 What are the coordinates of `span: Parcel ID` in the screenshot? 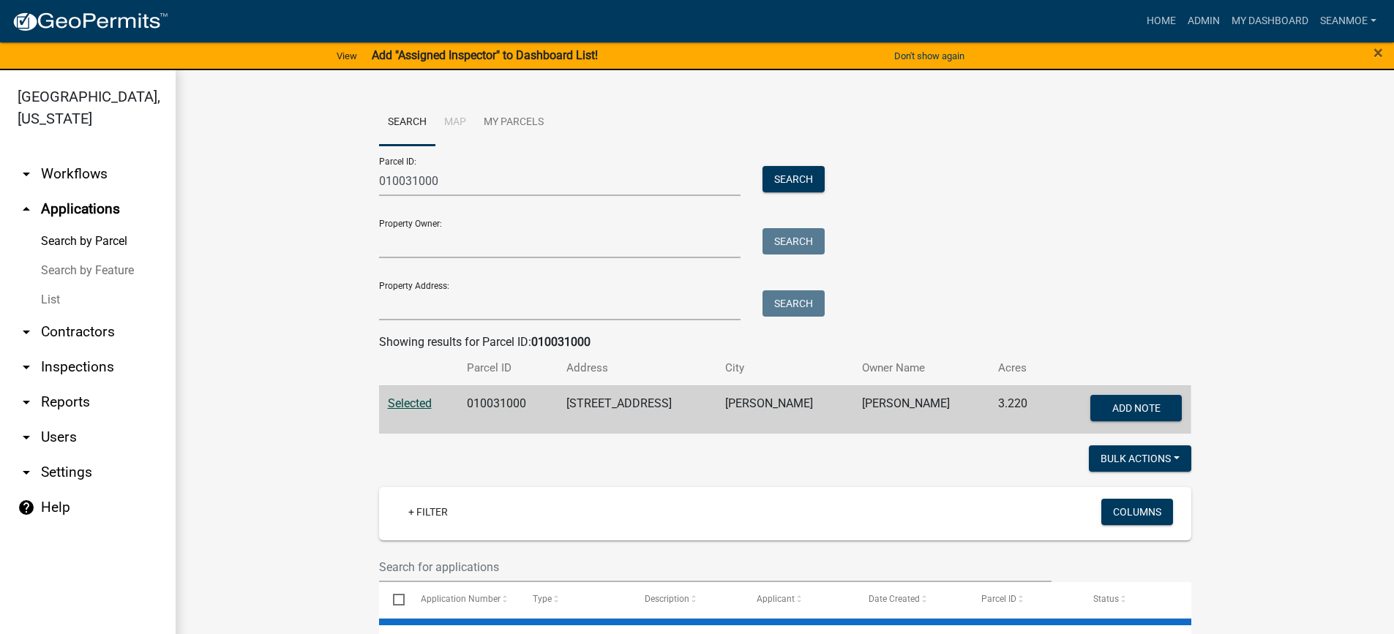 It's located at (999, 599).